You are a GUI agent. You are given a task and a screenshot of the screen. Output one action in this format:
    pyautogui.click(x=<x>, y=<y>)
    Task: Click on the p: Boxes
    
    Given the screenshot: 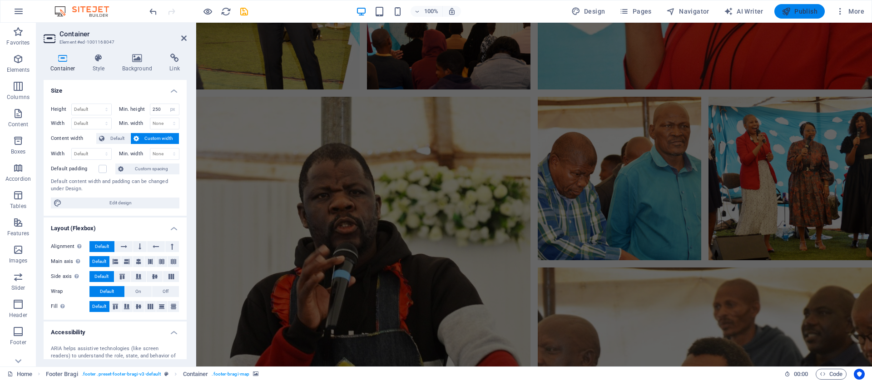 What is the action you would take?
    pyautogui.click(x=18, y=152)
    